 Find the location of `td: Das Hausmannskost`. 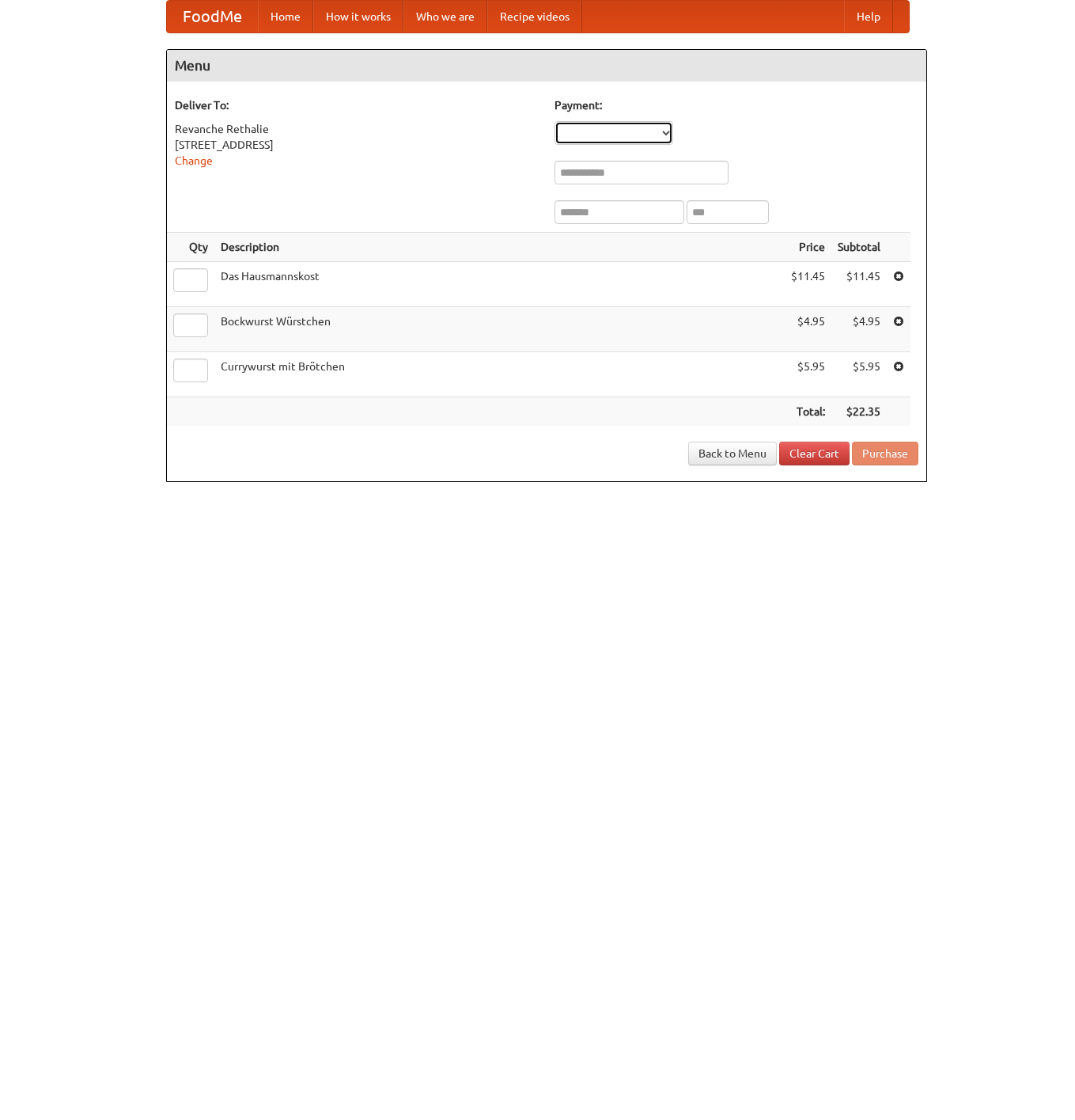

td: Das Hausmannskost is located at coordinates (499, 284).